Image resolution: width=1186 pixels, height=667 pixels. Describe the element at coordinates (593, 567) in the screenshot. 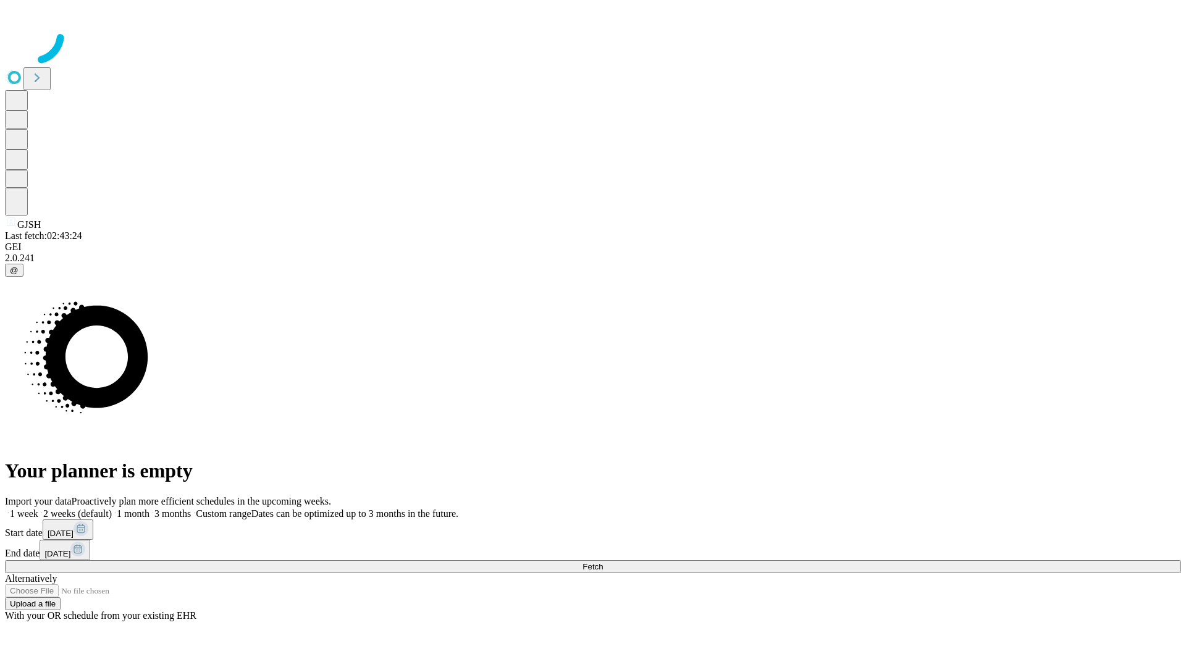

I see `span: Fetch` at that location.